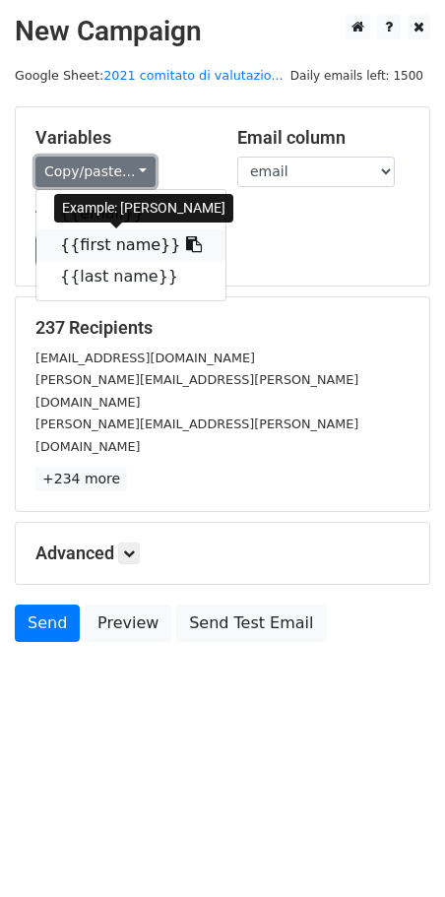 Image resolution: width=445 pixels, height=897 pixels. I want to click on a: {{email}}, so click(131, 214).